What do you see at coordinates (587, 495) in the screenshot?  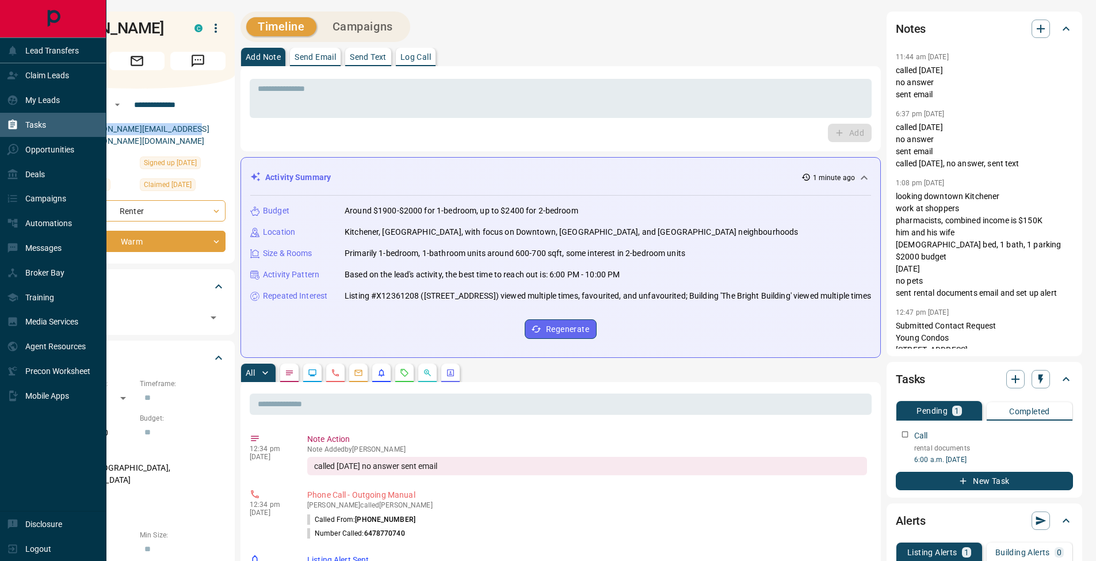 I see `p: Phone Call - Outgoing Manual` at bounding box center [587, 495].